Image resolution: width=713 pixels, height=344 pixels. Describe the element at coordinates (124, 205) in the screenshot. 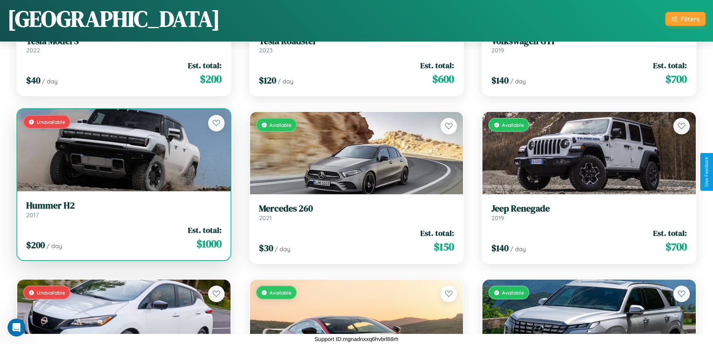

I see `h3: Hummer H2` at that location.